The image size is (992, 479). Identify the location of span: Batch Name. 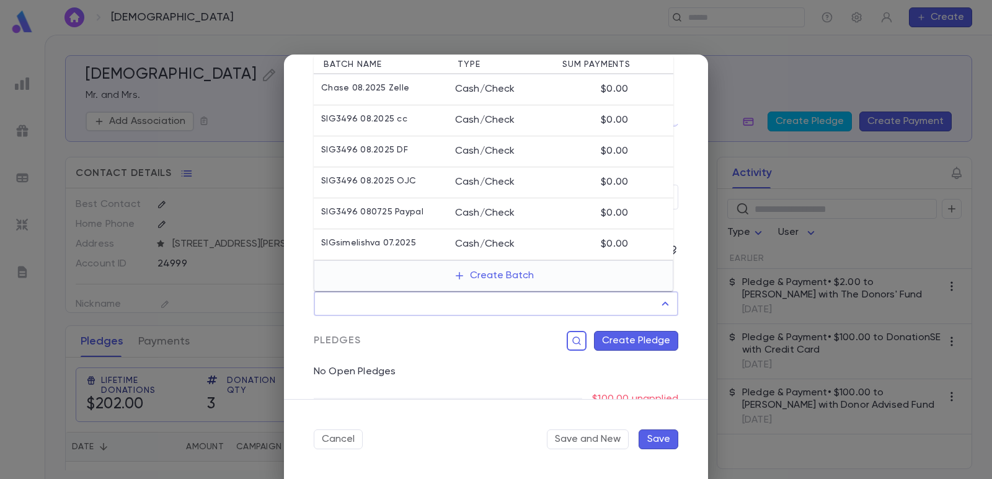
(391, 64).